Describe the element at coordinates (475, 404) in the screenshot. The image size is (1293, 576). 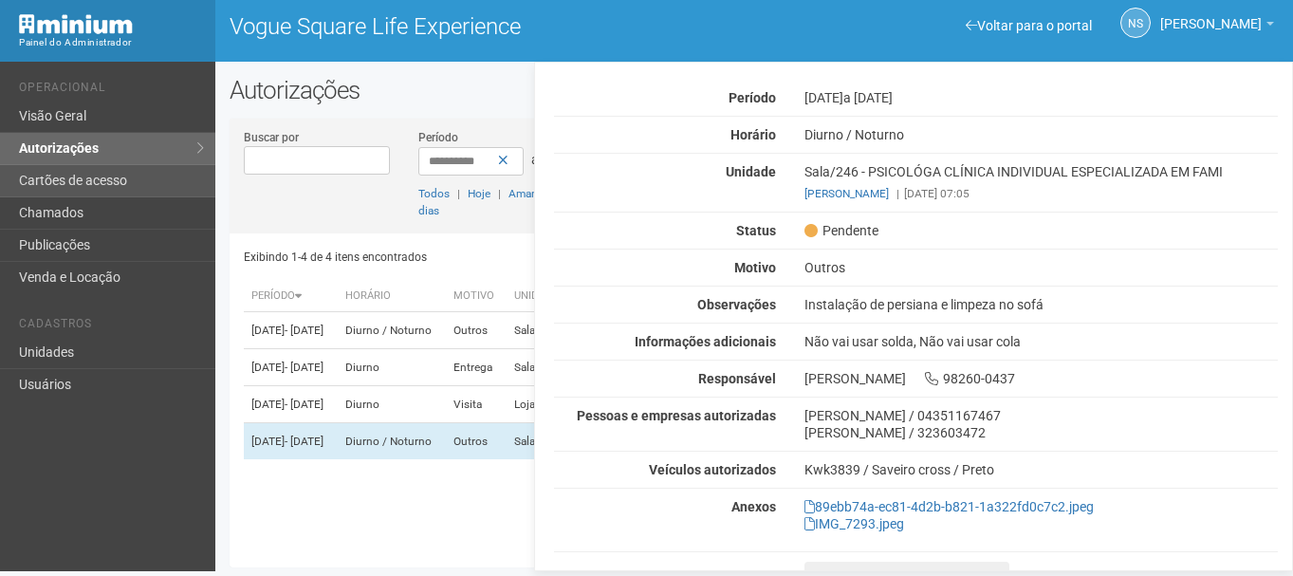
I see `td: Visita` at that location.